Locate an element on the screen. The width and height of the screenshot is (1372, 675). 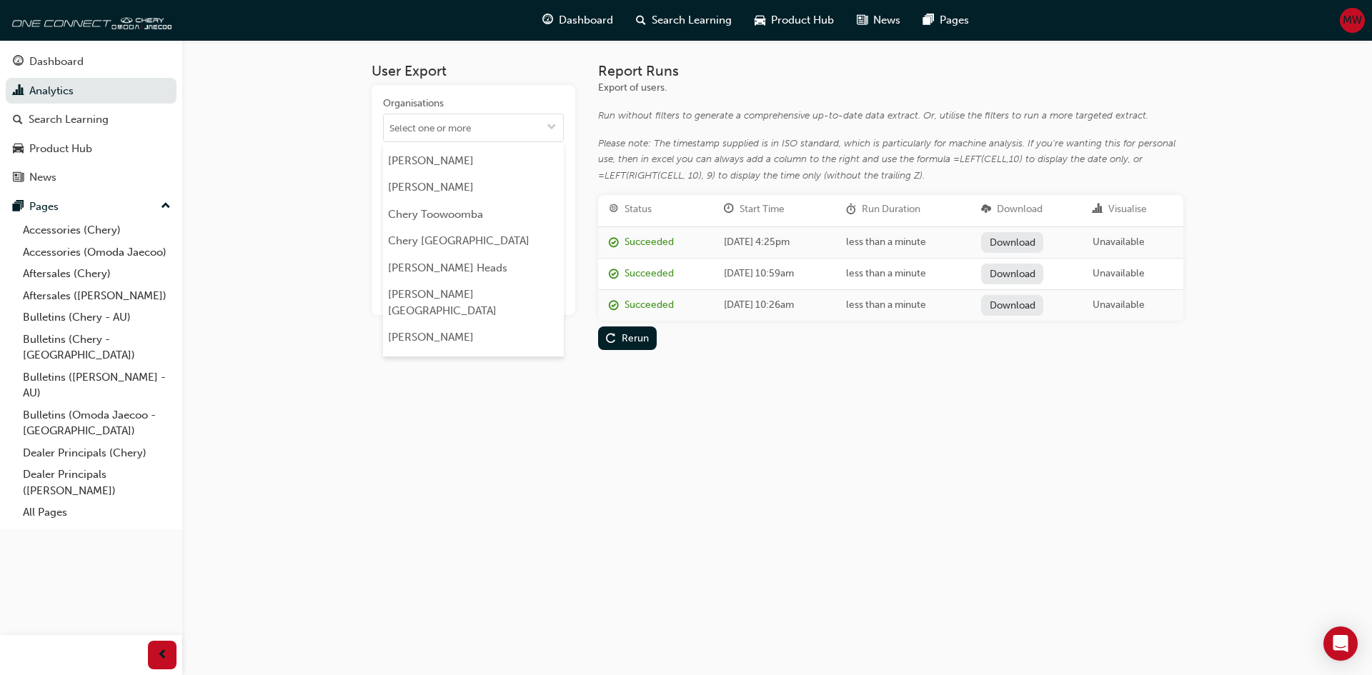
a: Dashboard is located at coordinates (91, 61).